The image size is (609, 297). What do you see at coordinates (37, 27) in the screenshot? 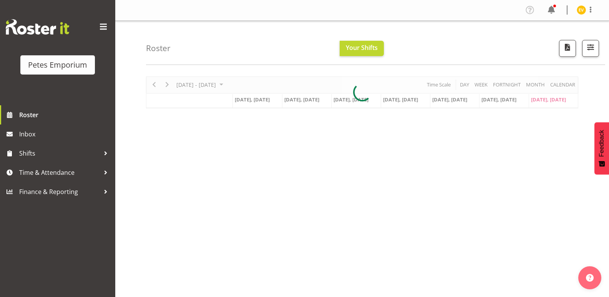
I see `img: Rosterit website logo` at bounding box center [37, 27].